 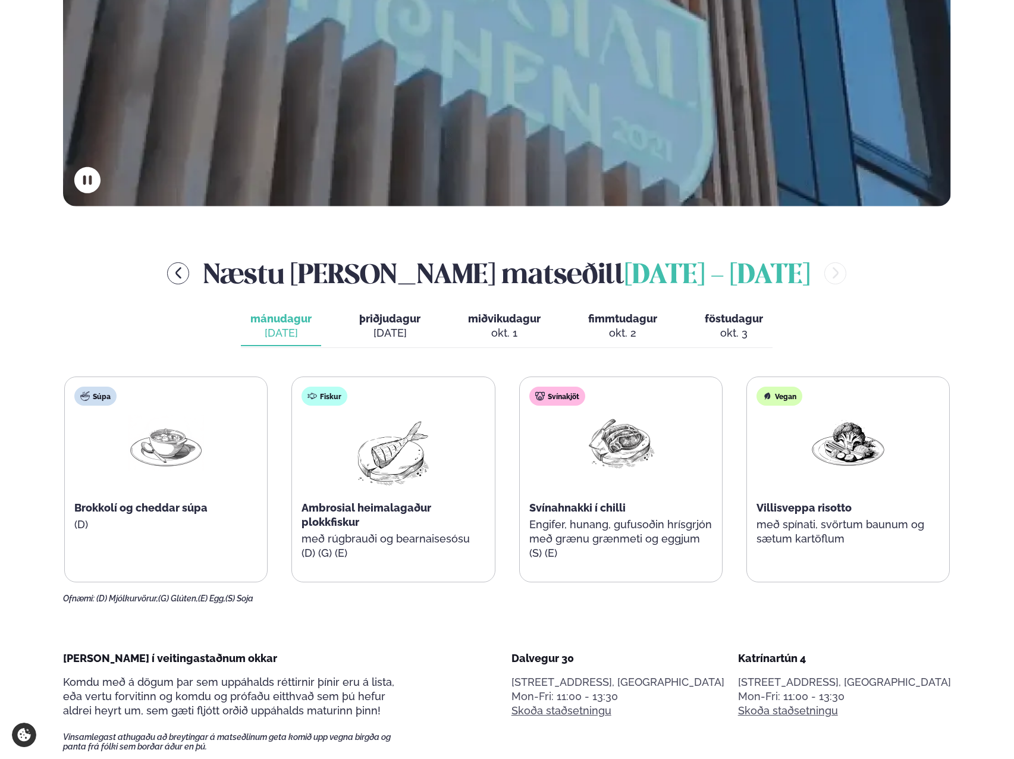 I want to click on div: Súpa, so click(x=95, y=396).